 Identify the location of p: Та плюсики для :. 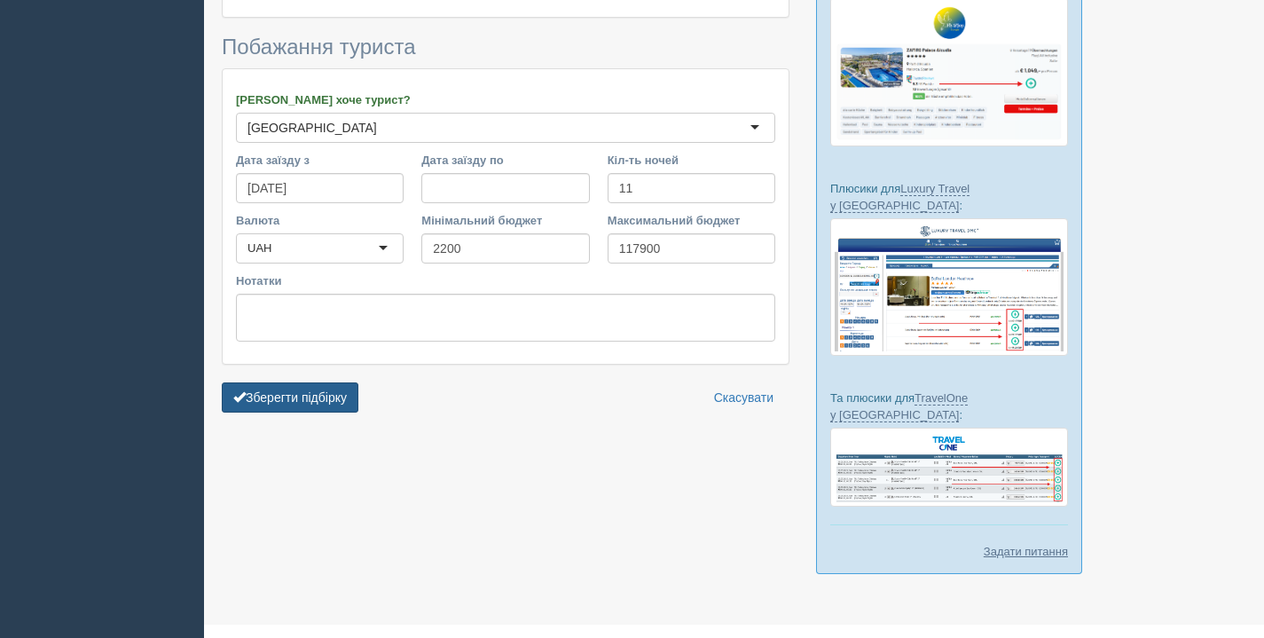
(949, 406).